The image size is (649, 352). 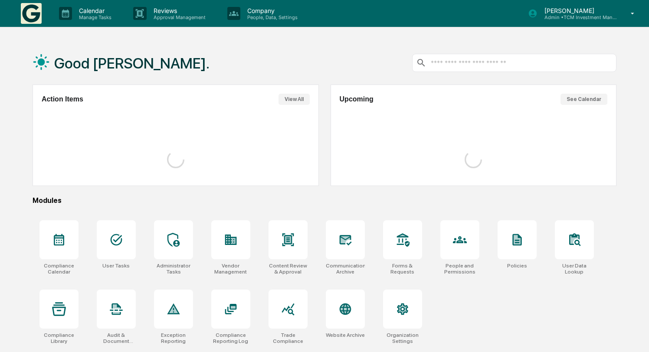 What do you see at coordinates (584, 99) in the screenshot?
I see `button: See Calendar` at bounding box center [584, 99].